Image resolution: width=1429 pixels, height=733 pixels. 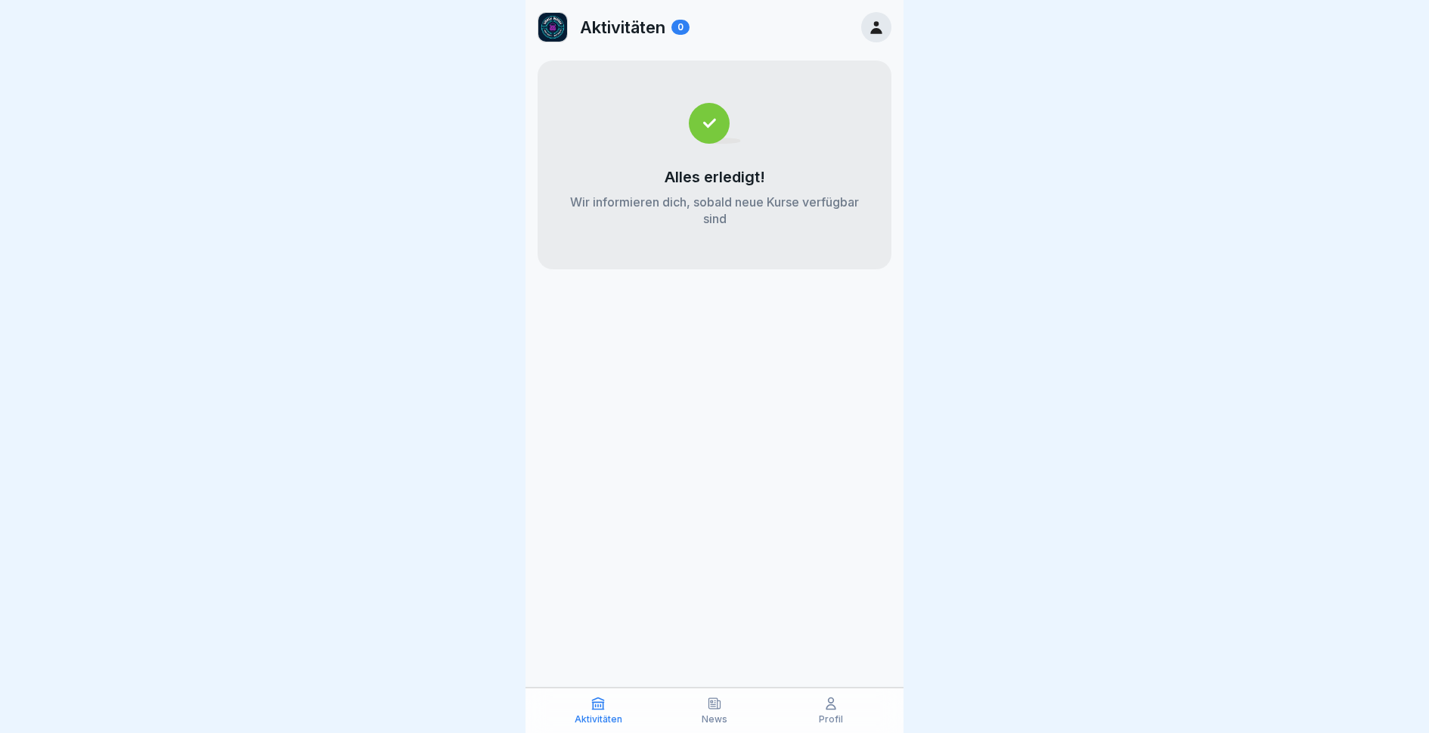 What do you see at coordinates (715, 719) in the screenshot?
I see `p: News` at bounding box center [715, 719].